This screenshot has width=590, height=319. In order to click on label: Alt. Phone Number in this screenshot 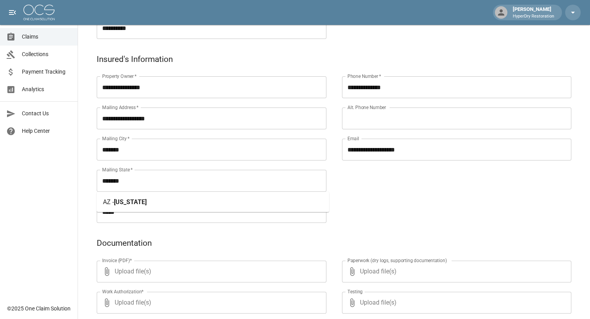, I will do `click(366, 107)`.